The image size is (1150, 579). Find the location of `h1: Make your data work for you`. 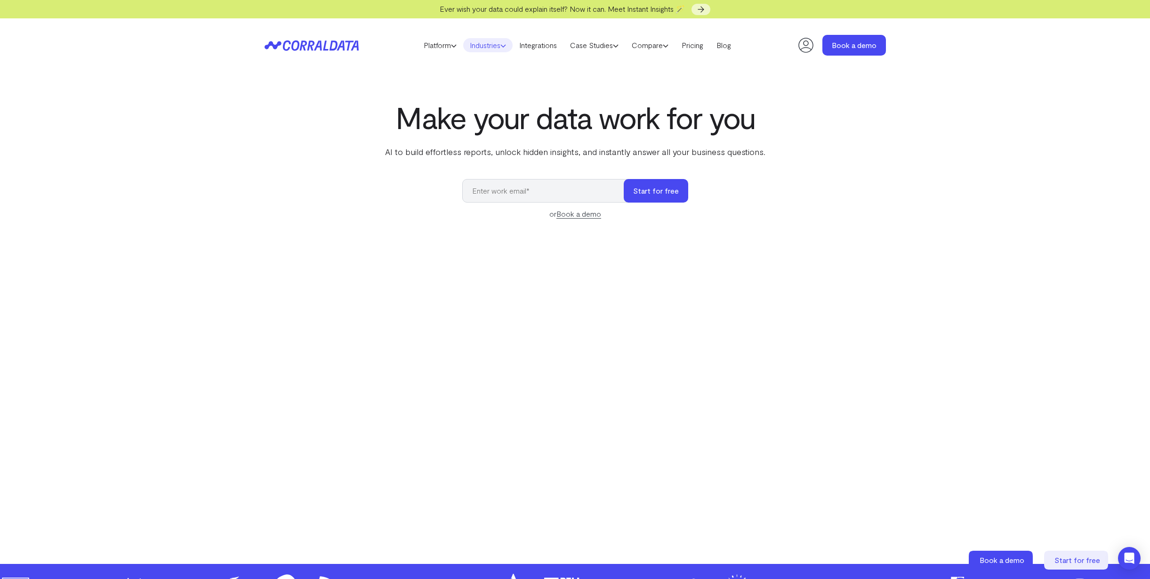

h1: Make your data work for you is located at coordinates (575, 117).